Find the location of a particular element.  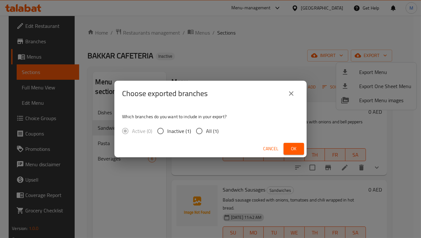

h2: Choose exported branches is located at coordinates (165, 94).